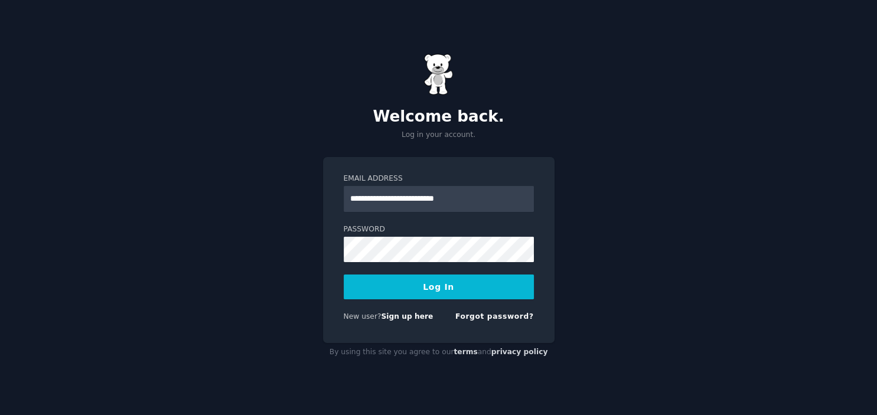 This screenshot has width=877, height=415. Describe the element at coordinates (407, 316) in the screenshot. I see `a: Sign up here` at that location.